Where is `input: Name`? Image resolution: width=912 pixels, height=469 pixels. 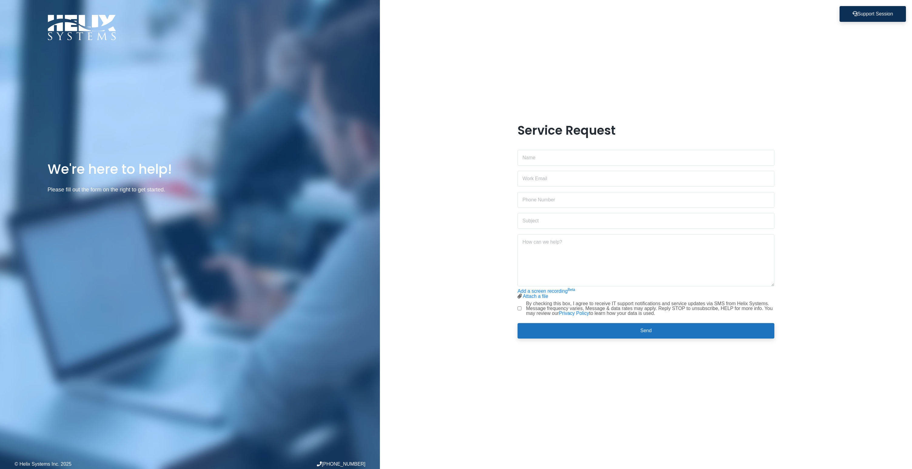
input: Name is located at coordinates (646, 158).